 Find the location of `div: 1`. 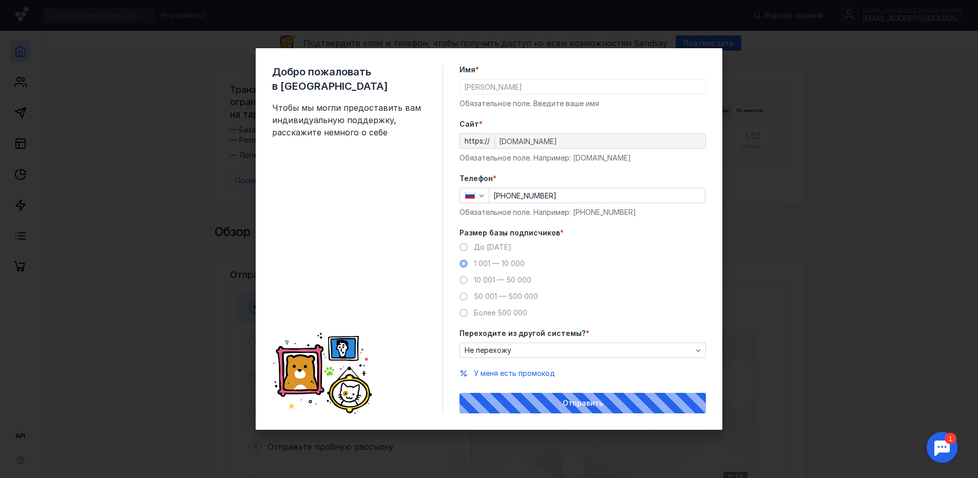

div: 1 is located at coordinates (29, 12).